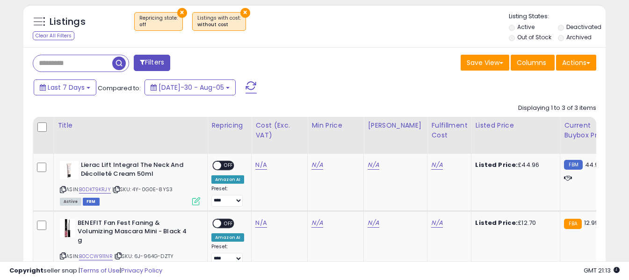 This screenshot has height=280, width=629. Describe the element at coordinates (91, 202) in the screenshot. I see `span: FBM` at that location.